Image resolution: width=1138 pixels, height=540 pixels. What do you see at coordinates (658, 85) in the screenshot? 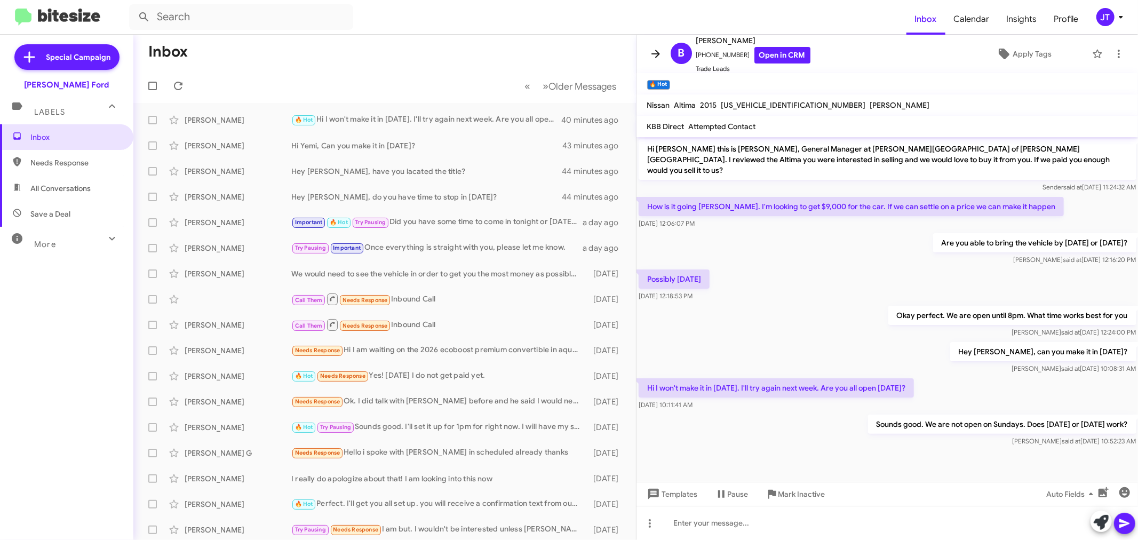
I see `small: 🔥 Hot` at bounding box center [658, 85].